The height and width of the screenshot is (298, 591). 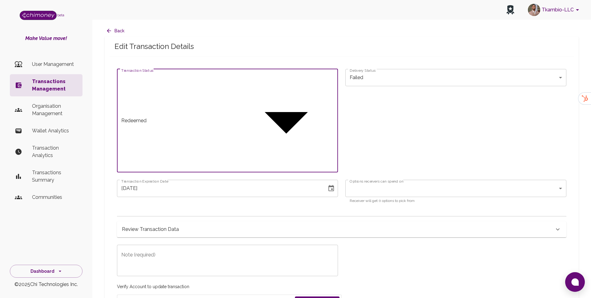 What do you see at coordinates (150, 229) in the screenshot?
I see `h6: Review Transaction Data` at bounding box center [150, 229].